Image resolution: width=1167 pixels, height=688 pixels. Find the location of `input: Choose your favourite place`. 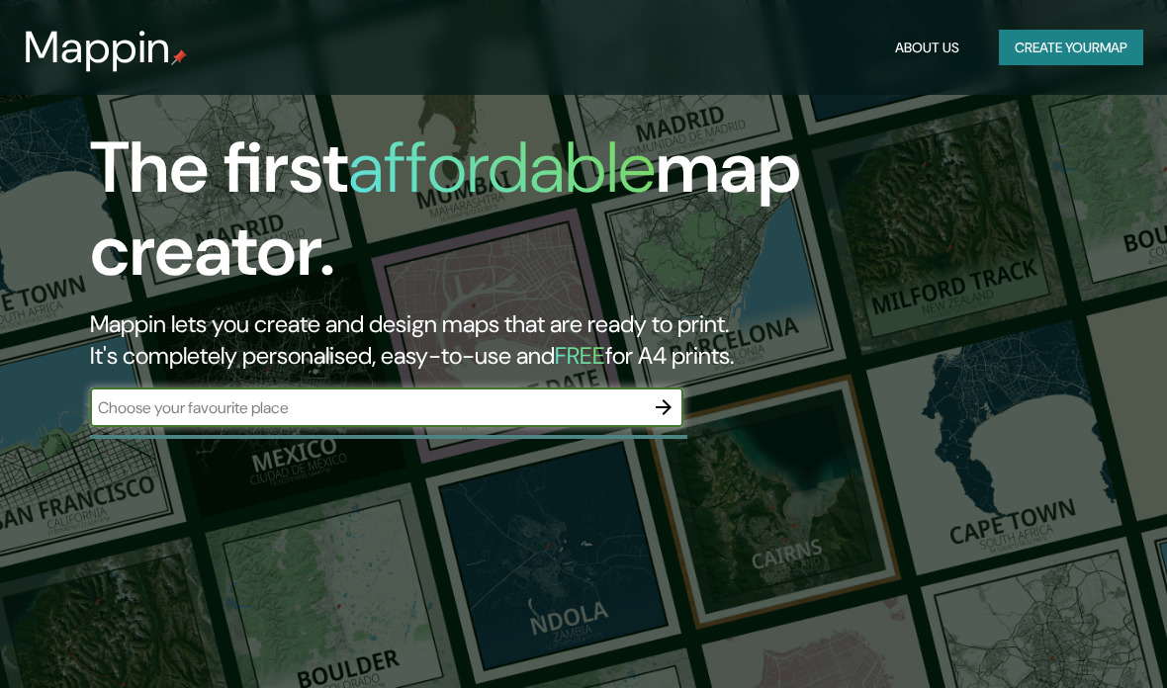

input: Choose your favourite place is located at coordinates (367, 407).